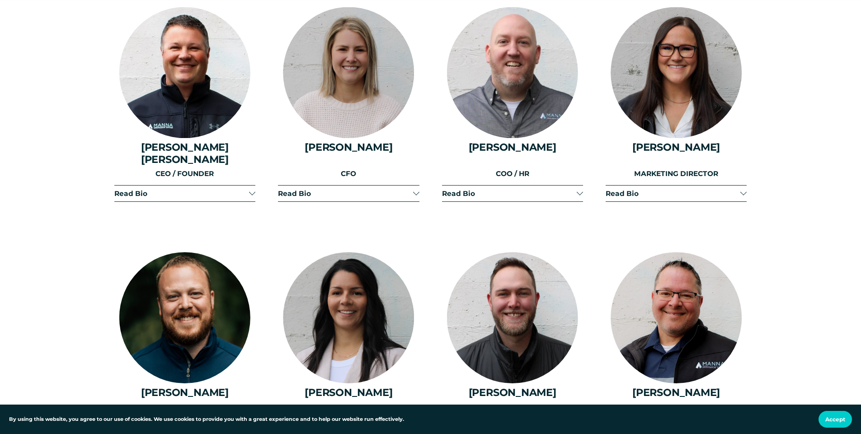 This screenshot has height=434, width=861. Describe the element at coordinates (349, 174) in the screenshot. I see `p: CFO` at that location.